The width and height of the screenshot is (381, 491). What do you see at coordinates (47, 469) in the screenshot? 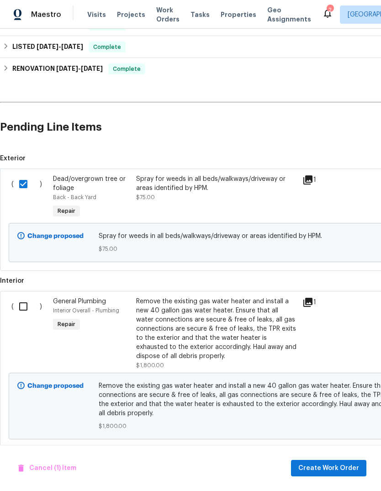
I see `span: Cancel (1) Item` at bounding box center [47, 469].